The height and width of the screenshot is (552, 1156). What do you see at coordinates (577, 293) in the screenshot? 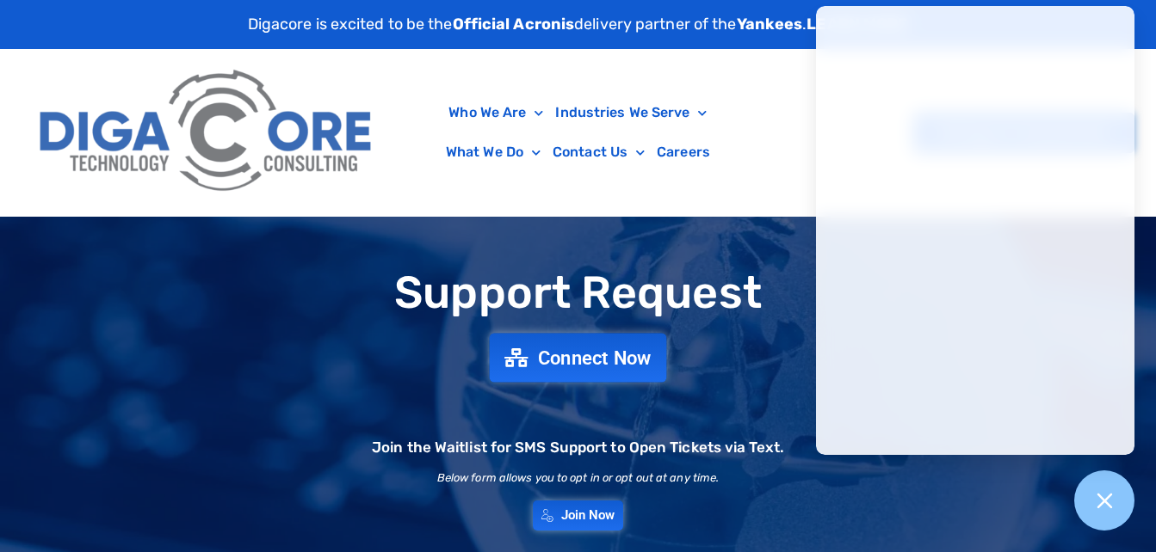
I see `h1: Support Request` at bounding box center [577, 293].